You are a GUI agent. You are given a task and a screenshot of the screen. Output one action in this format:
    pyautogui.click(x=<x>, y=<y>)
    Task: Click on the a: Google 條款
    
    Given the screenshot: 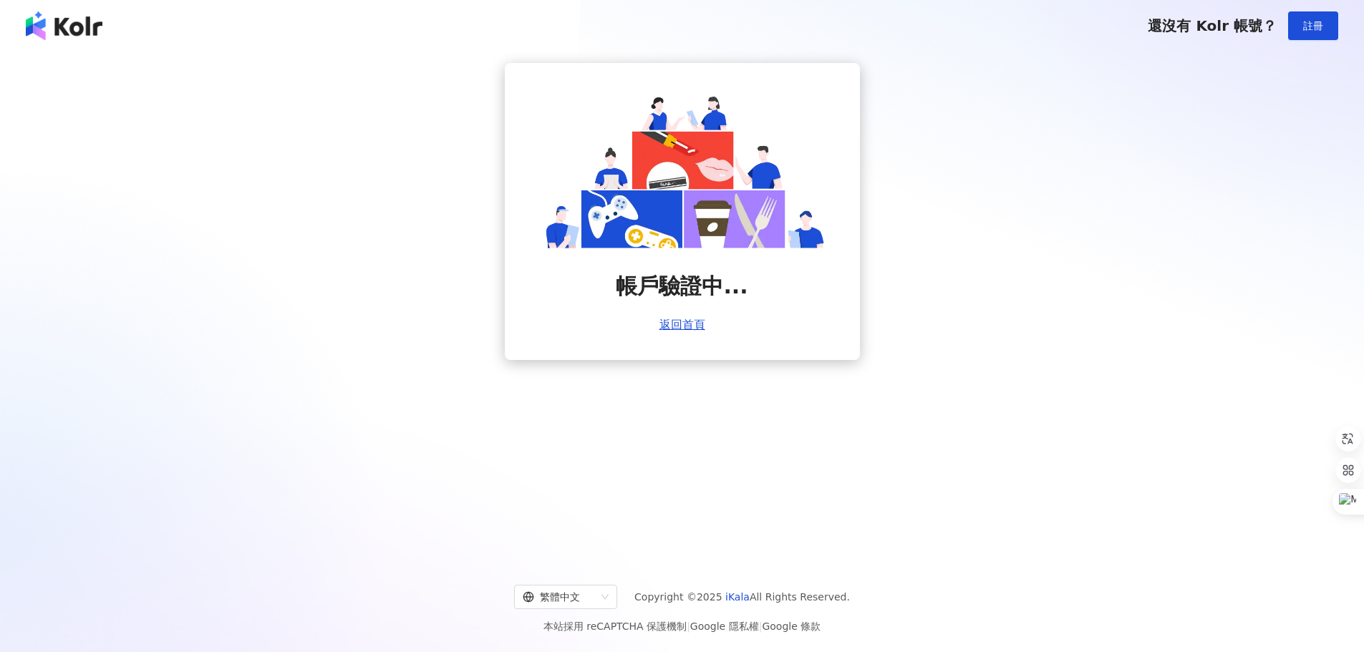 What is the action you would take?
    pyautogui.click(x=791, y=627)
    